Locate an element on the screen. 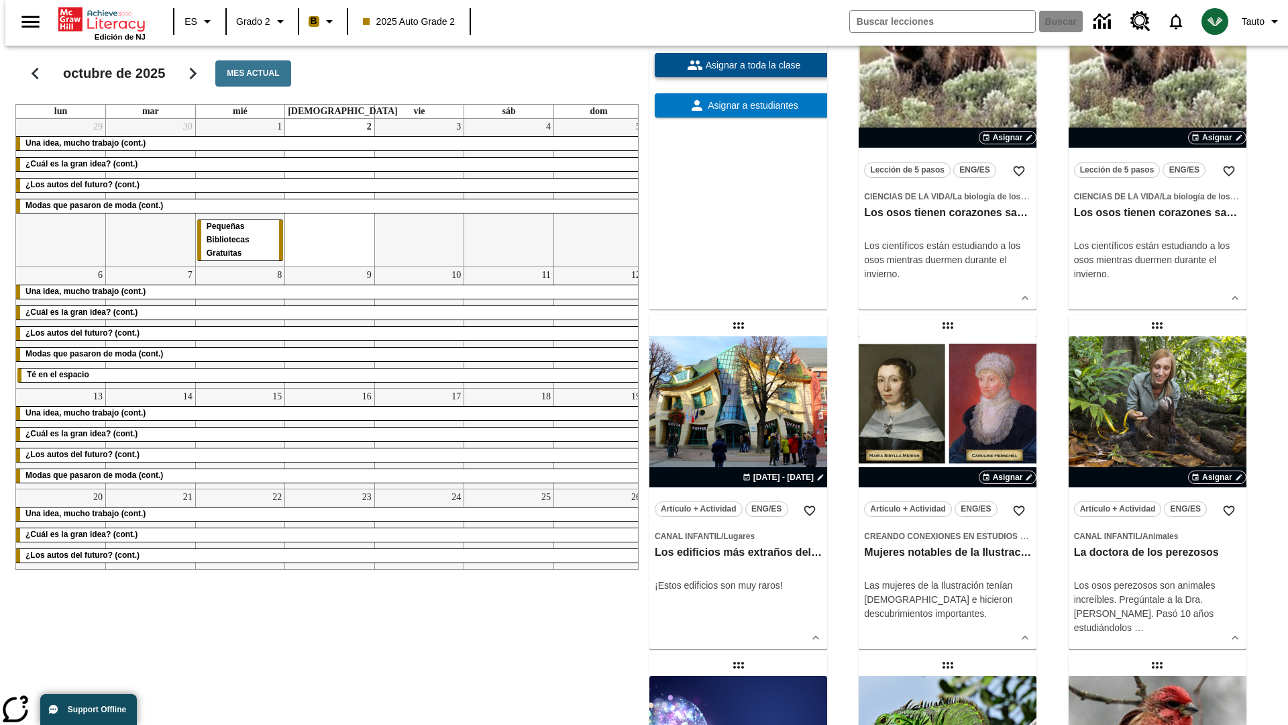 This screenshot has height=725, width=1288. span: B is located at coordinates (314, 21).